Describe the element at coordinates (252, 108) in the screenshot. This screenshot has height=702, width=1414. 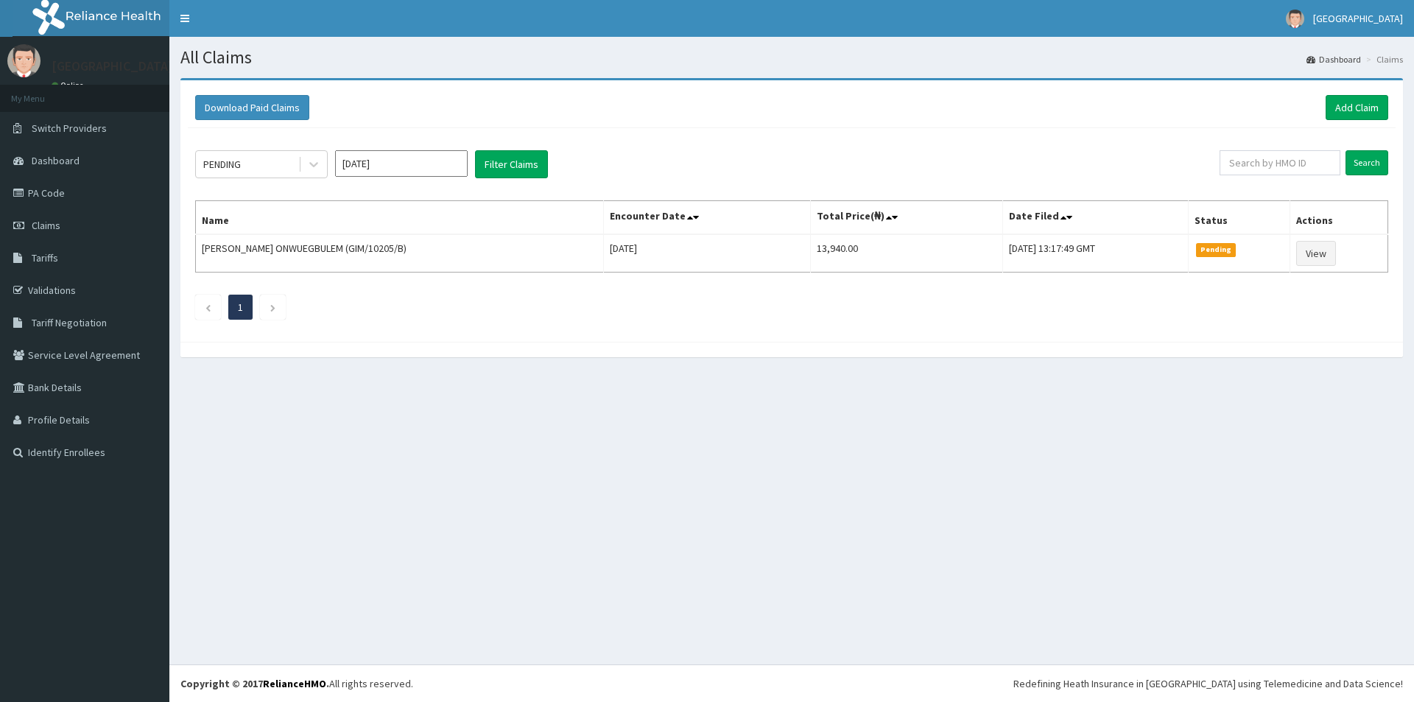
I see `button: Download Paid Claims` at that location.